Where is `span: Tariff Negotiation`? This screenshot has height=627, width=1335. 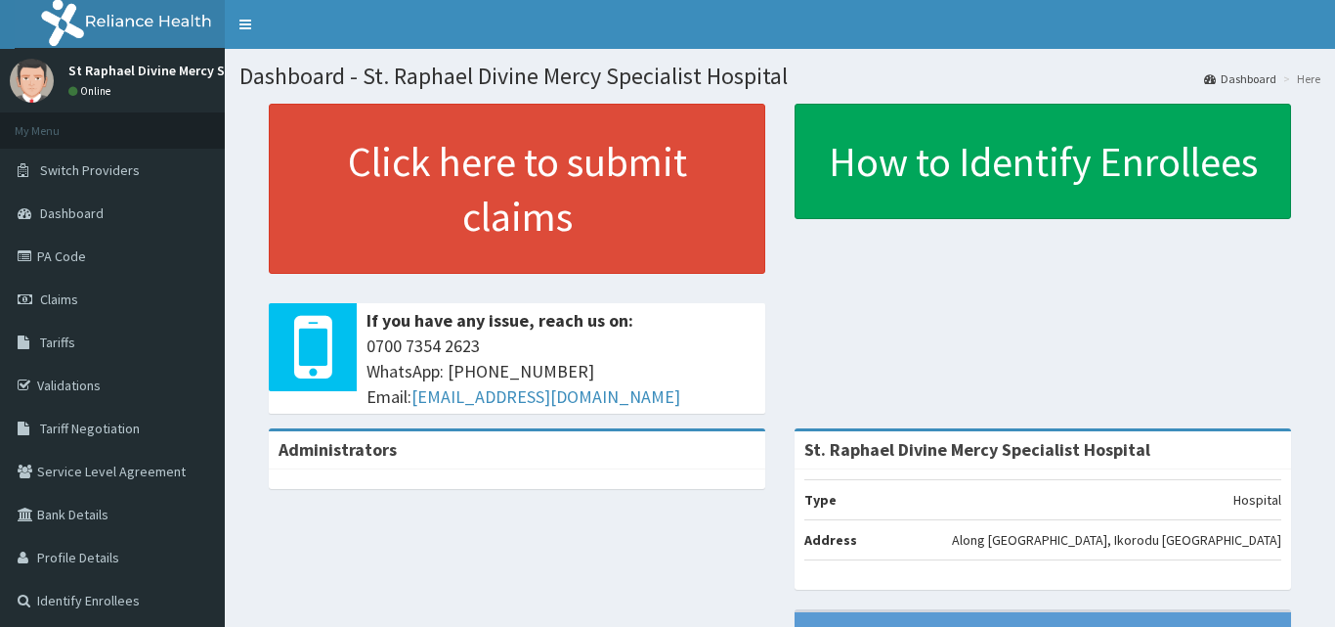 span: Tariff Negotiation is located at coordinates (90, 428).